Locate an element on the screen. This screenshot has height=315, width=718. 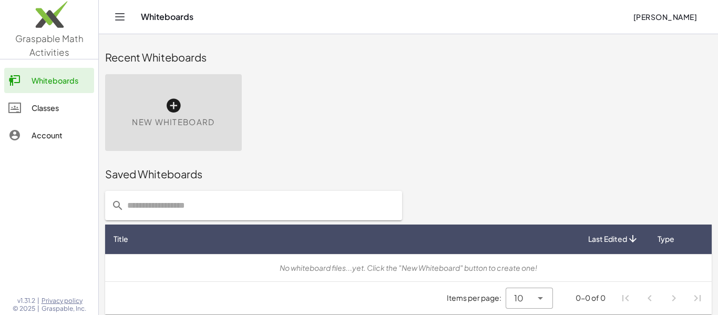
span: v1.31.2 is located at coordinates (26, 301).